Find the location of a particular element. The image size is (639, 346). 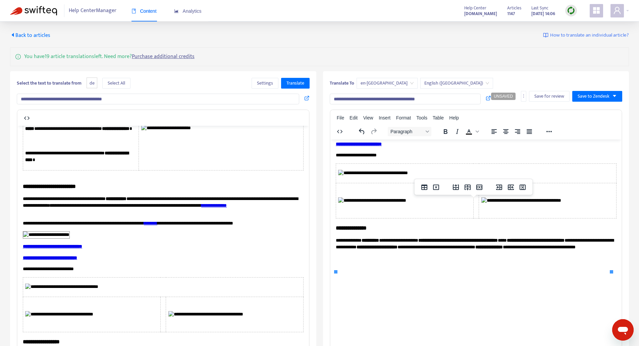

button: Translate is located at coordinates (295, 83).